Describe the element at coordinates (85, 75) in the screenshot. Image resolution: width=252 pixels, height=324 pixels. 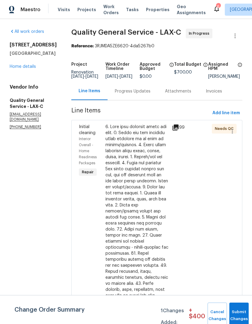
I see `span: Renovation` at that location.